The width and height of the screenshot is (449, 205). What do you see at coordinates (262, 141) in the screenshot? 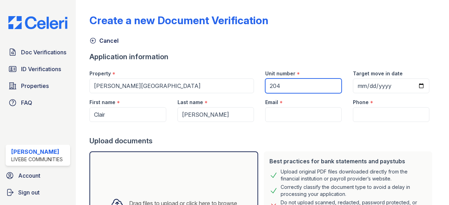
I see `div: Upload documents` at bounding box center [262, 141].